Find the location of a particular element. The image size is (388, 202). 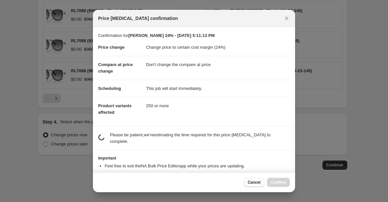

span: Price change is located at coordinates (111, 47).